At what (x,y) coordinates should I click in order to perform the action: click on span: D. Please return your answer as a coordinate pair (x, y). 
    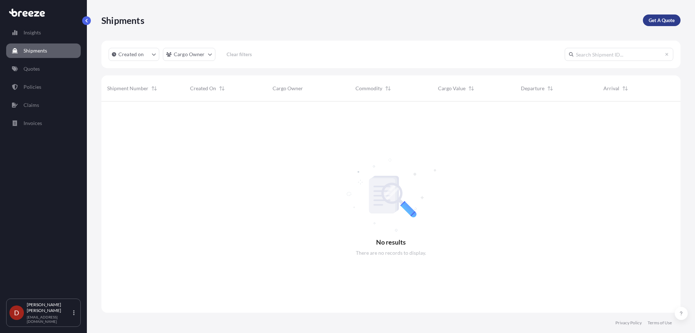
    Looking at the image, I should click on (17, 312).